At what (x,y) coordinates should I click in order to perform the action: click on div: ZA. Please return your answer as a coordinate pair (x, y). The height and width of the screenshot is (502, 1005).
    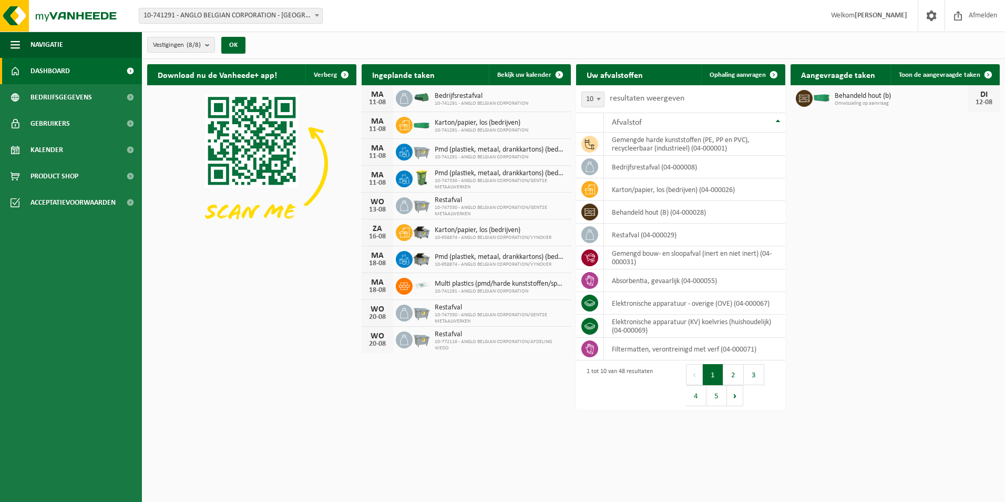
    Looking at the image, I should click on (378, 229).